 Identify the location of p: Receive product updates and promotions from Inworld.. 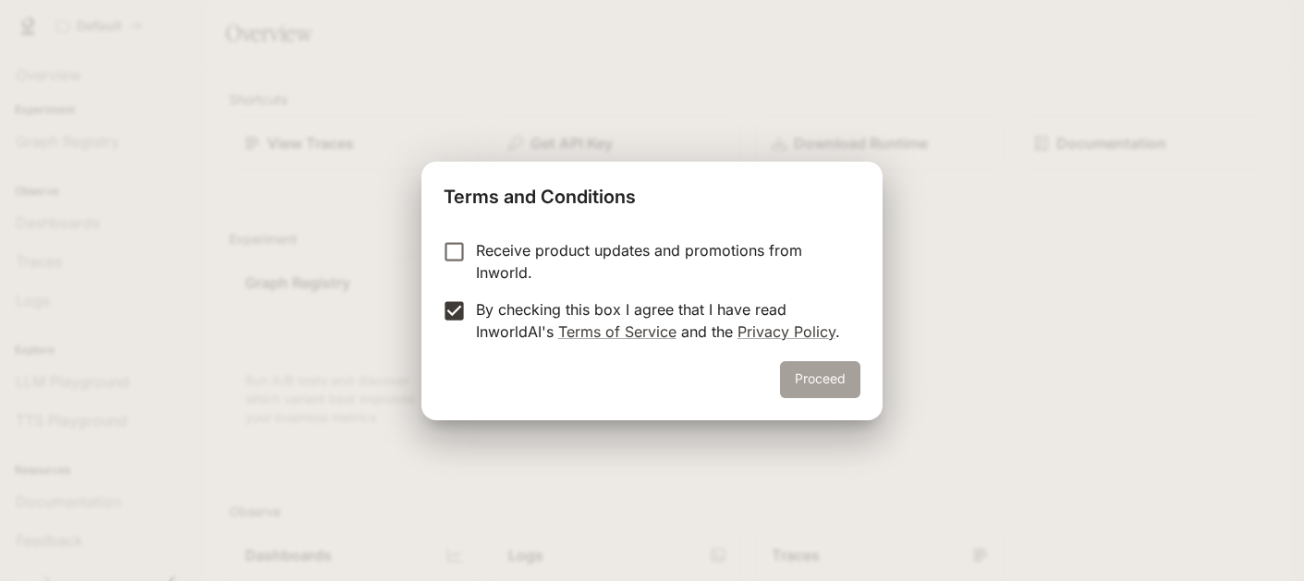
(661, 262).